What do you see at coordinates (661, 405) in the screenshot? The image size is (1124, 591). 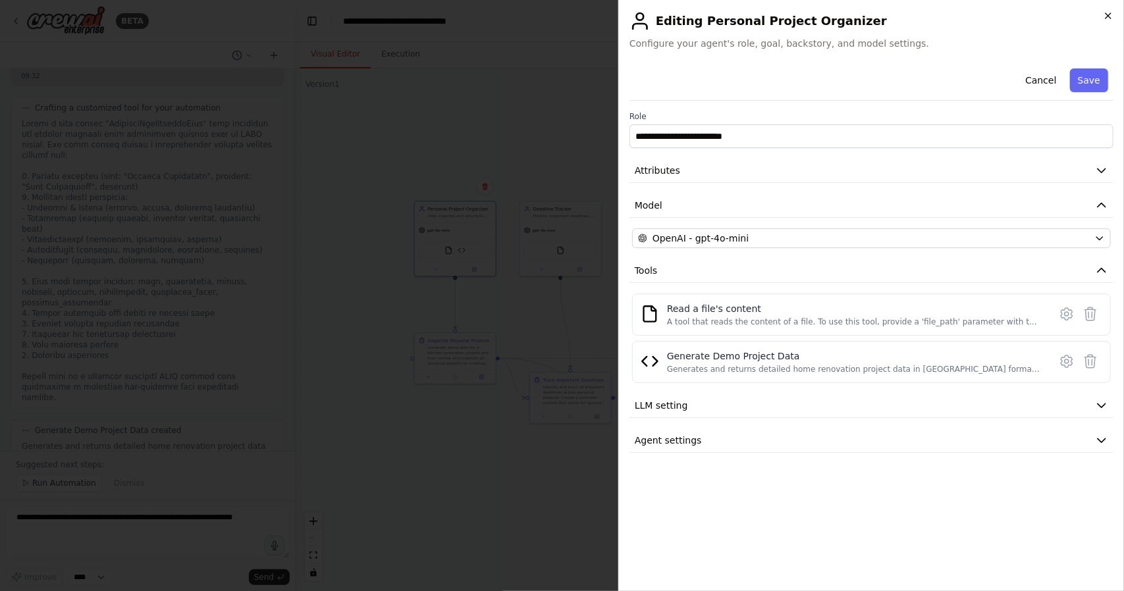 I see `span: LLM setting` at bounding box center [661, 405].